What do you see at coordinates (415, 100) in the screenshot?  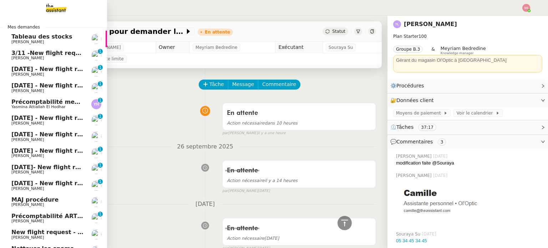 I see `span: Données client` at bounding box center [415, 100].